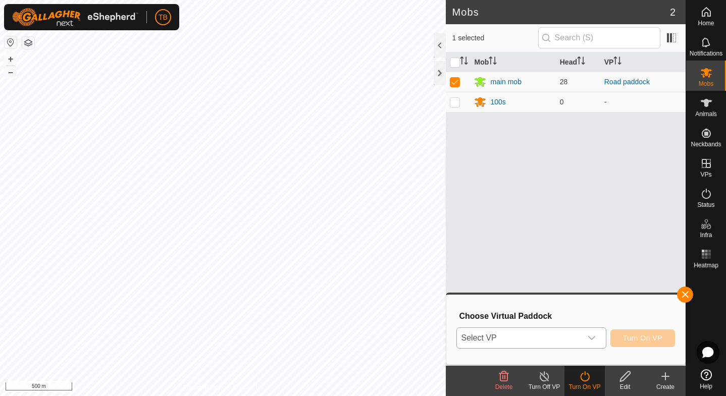 This screenshot has width=726, height=396. What do you see at coordinates (564, 82) in the screenshot?
I see `span: 28` at bounding box center [564, 82].